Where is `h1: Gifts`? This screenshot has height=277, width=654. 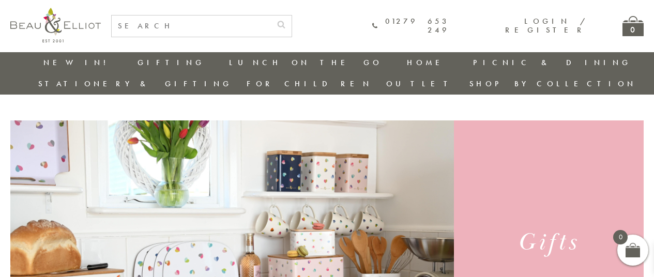
h1: Gifts is located at coordinates (549, 242).